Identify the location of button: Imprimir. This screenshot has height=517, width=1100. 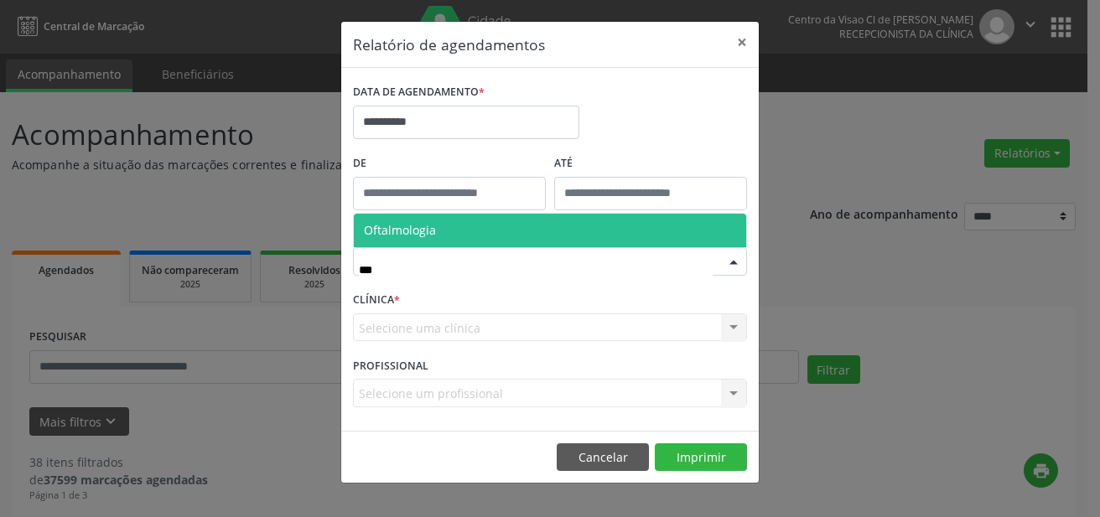
(701, 458).